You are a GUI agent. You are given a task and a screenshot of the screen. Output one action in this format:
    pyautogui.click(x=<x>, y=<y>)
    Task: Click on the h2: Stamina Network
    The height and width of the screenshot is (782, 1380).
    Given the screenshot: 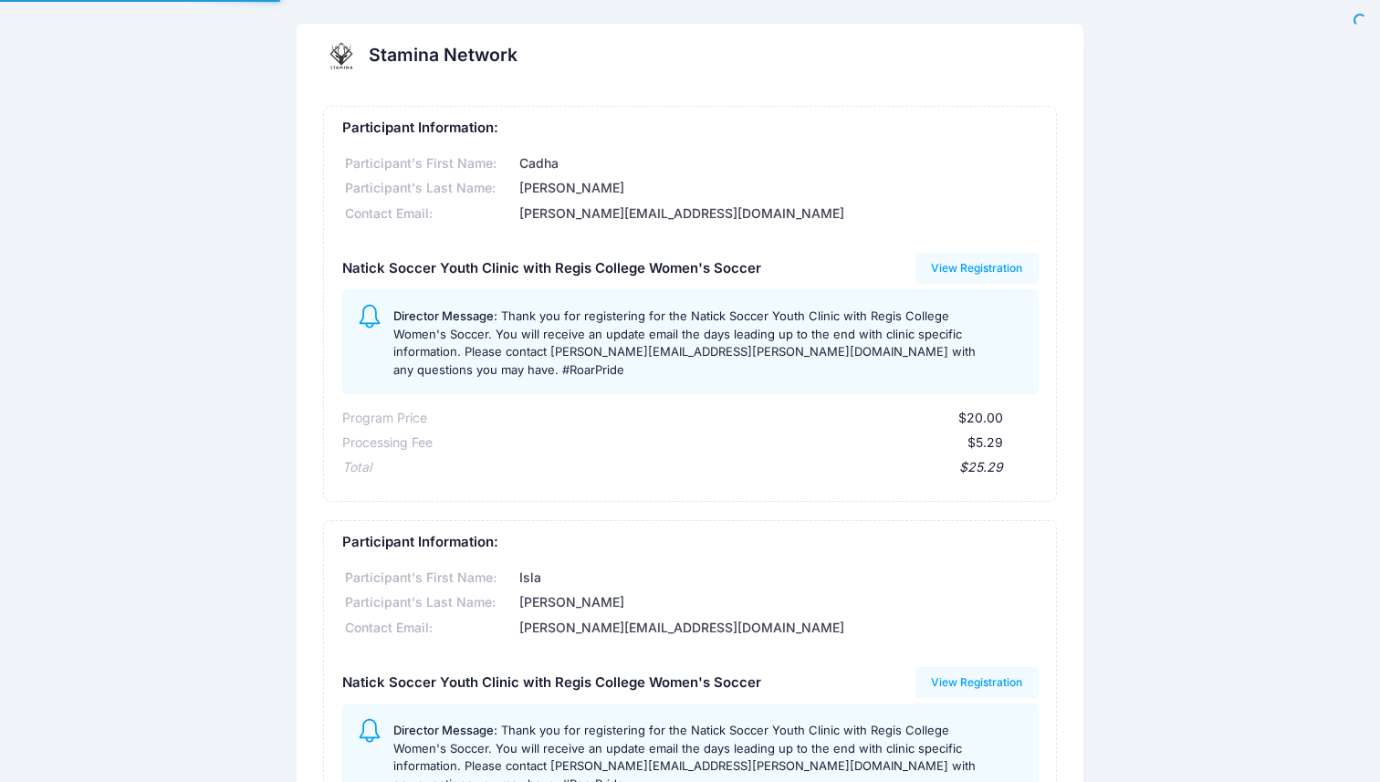 What is the action you would take?
    pyautogui.click(x=443, y=55)
    